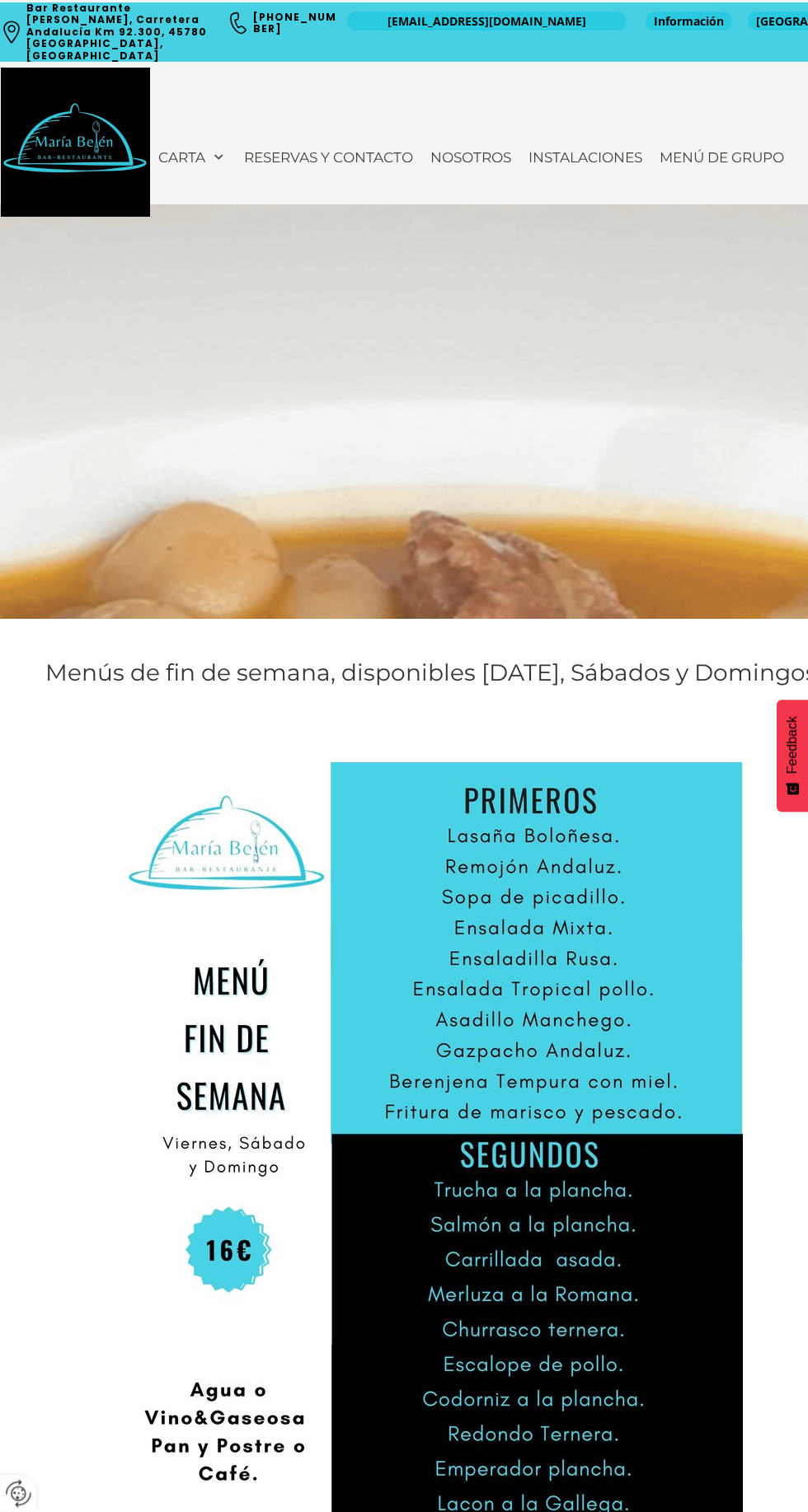 Image resolution: width=808 pixels, height=1512 pixels. I want to click on a: Carta, so click(192, 157).